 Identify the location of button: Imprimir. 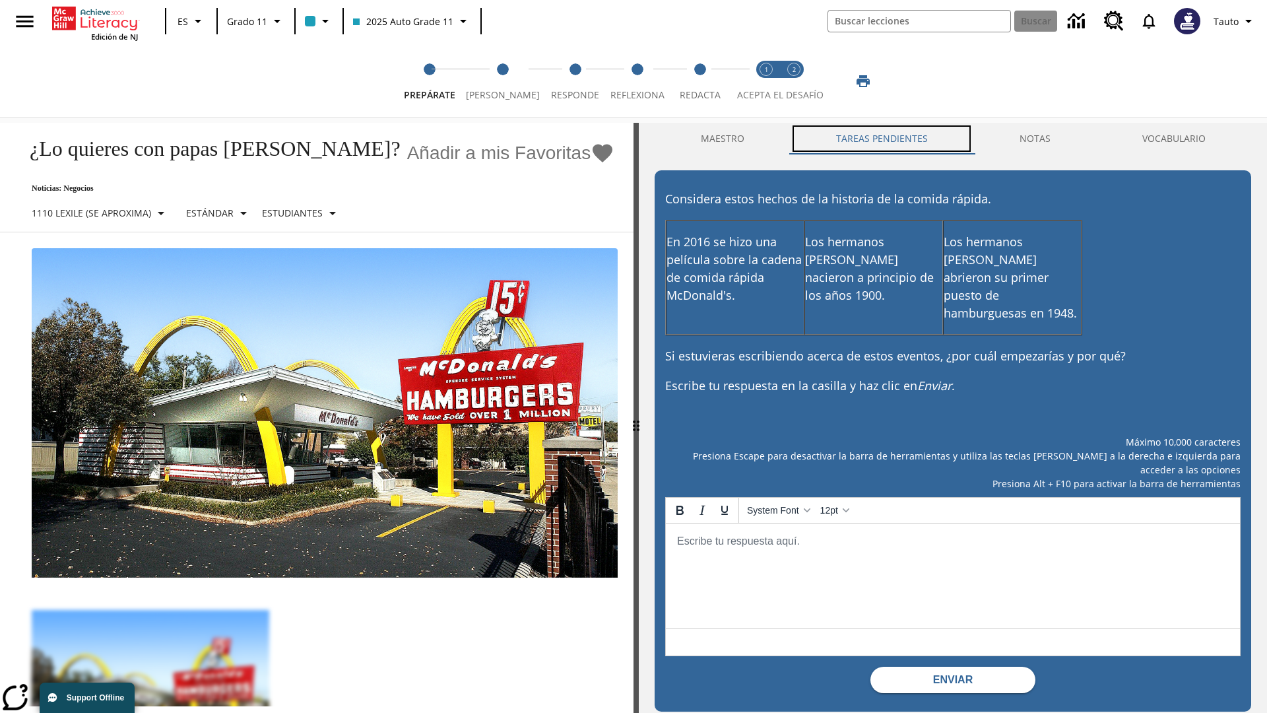
(863, 81).